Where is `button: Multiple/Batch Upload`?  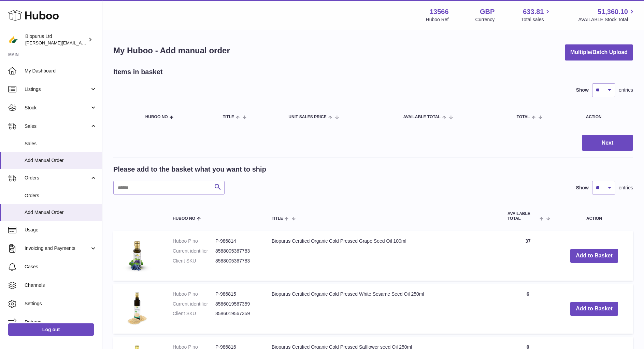 button: Multiple/Batch Upload is located at coordinates (599, 52).